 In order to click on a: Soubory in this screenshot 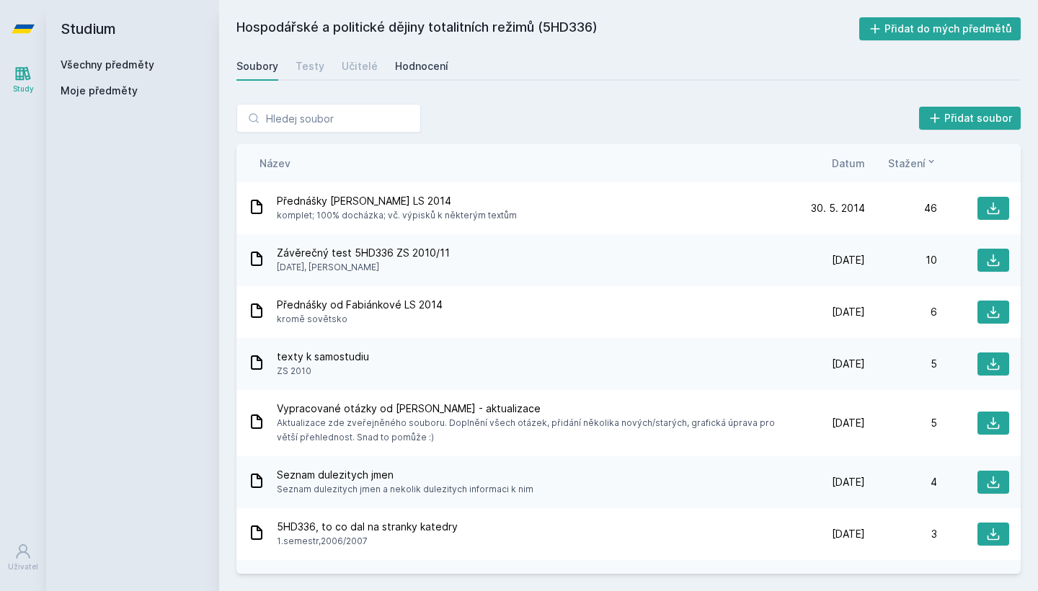, I will do `click(257, 66)`.